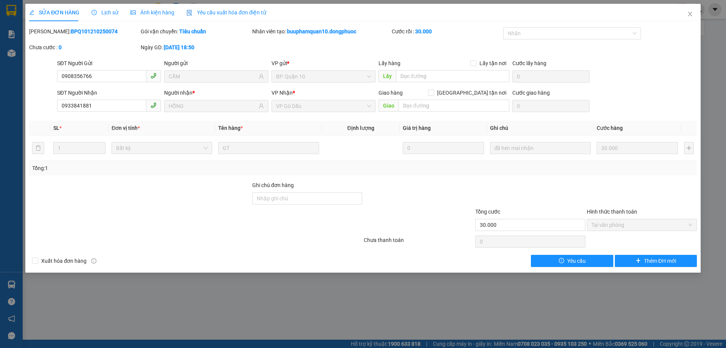  I want to click on span: plus, so click(639, 261).